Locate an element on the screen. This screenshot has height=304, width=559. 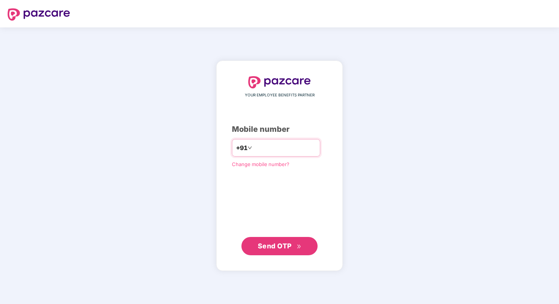
span: down is located at coordinates (250, 148).